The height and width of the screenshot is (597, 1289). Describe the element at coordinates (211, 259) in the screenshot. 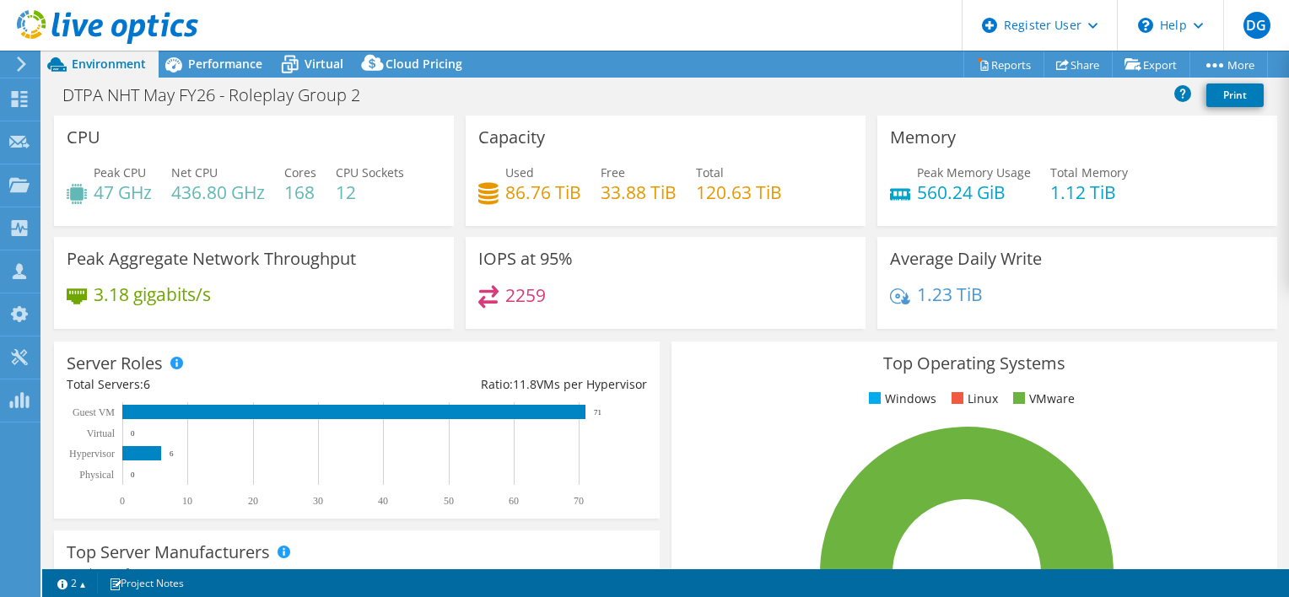

I see `h3: Peak Aggregate Network Throughput` at that location.